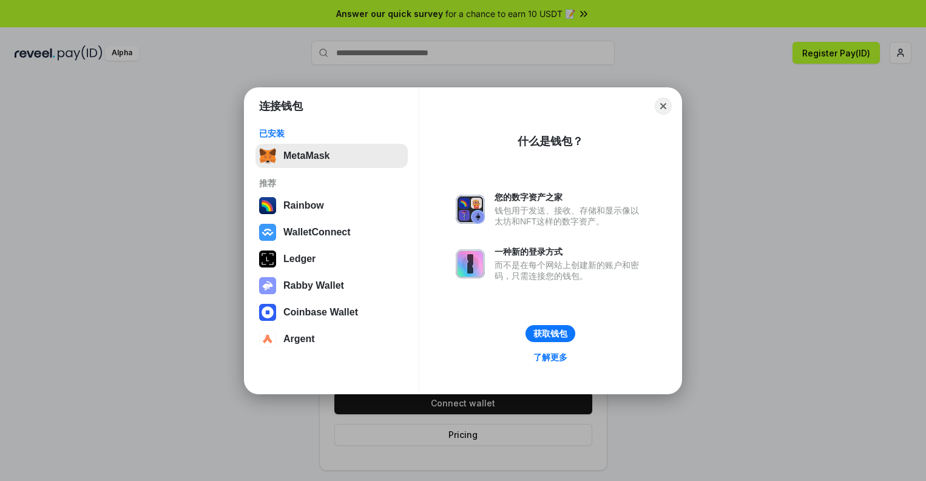  What do you see at coordinates (320, 312) in the screenshot?
I see `div: Coinbase Wallet` at bounding box center [320, 312].